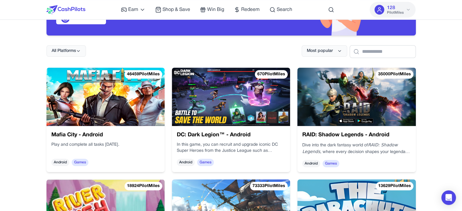 The width and height of the screenshot is (462, 211). I want to click on div: 670 PilotMiles, so click(271, 74).